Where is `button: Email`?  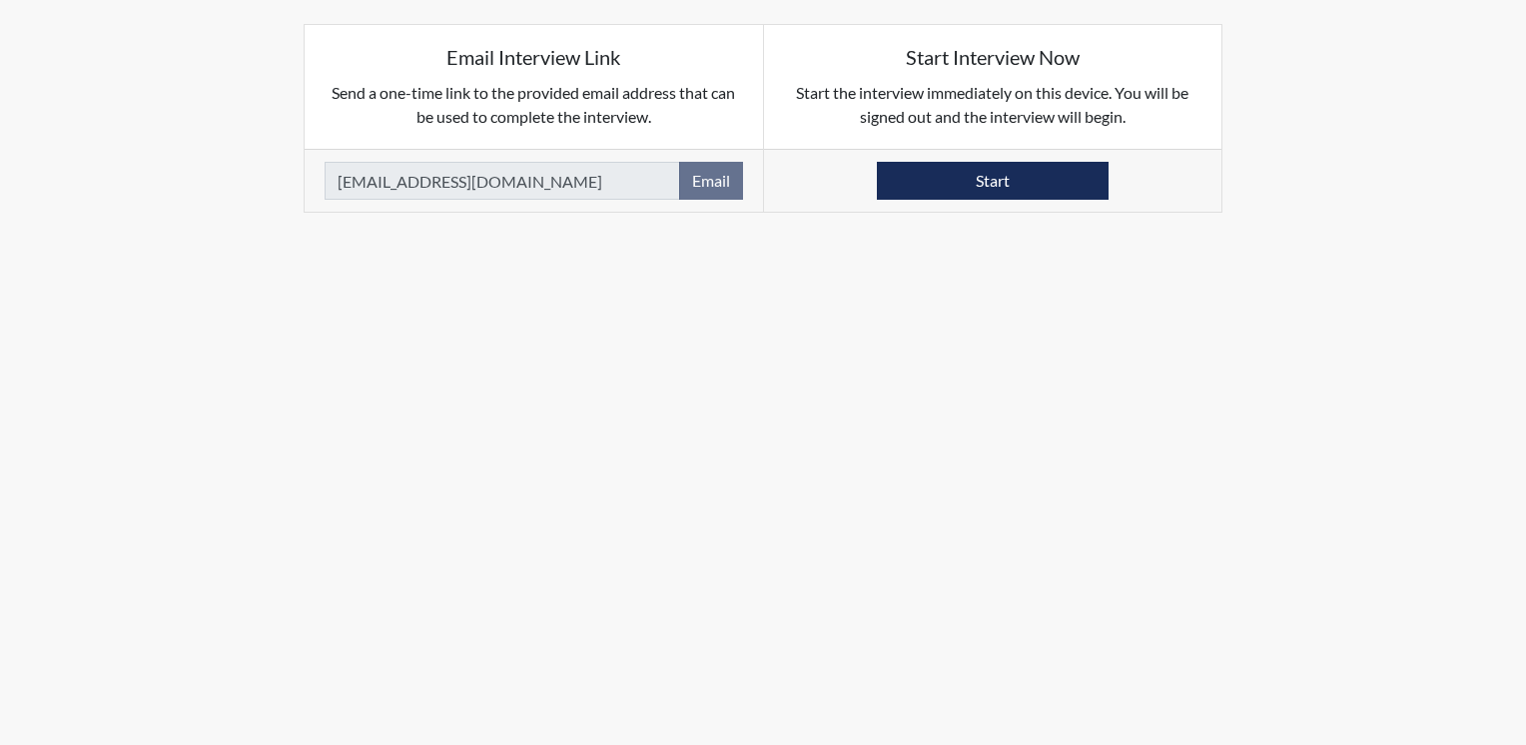
button: Email is located at coordinates (711, 181).